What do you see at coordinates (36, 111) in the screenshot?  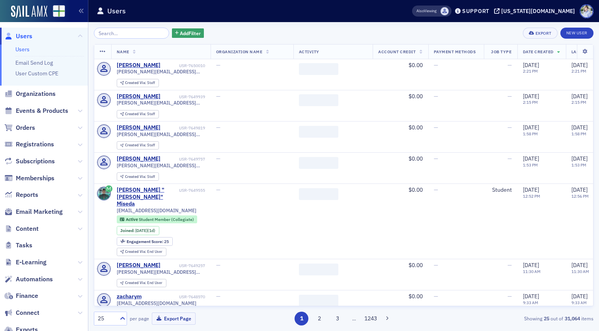 I see `a: Events & Products` at bounding box center [36, 111].